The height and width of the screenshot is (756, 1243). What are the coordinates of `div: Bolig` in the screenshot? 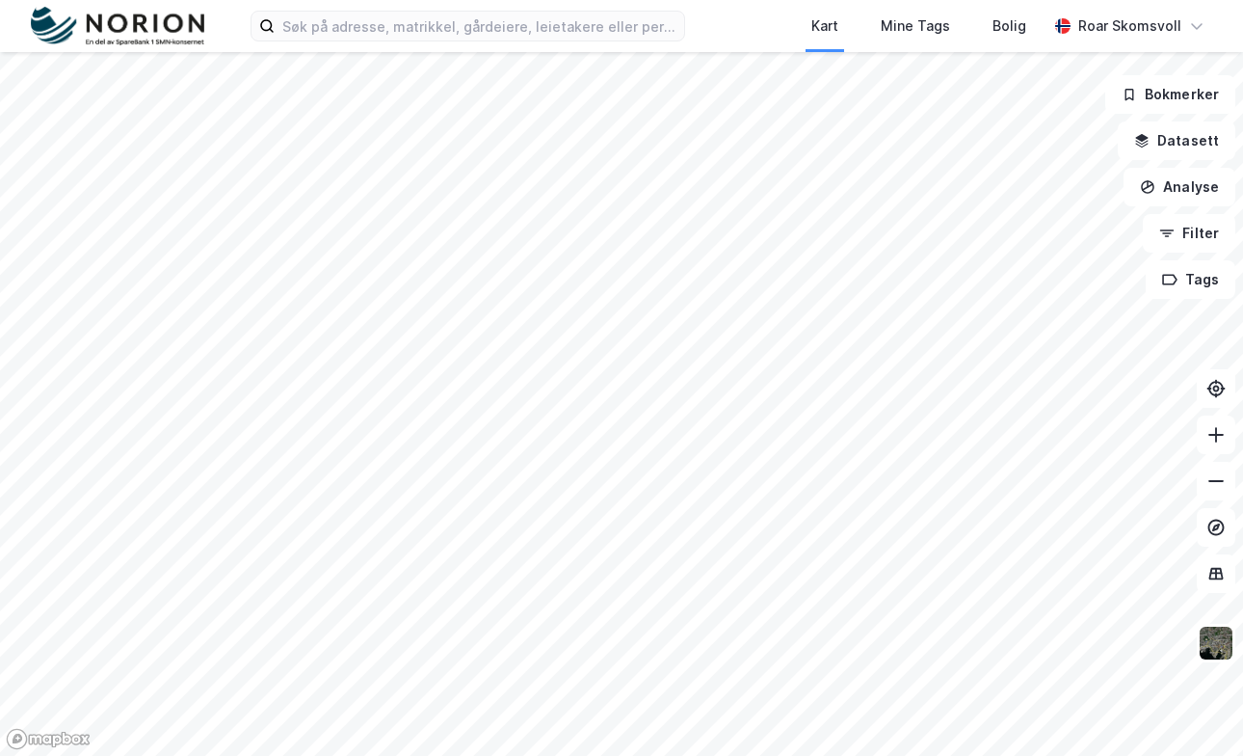 It's located at (1009, 26).